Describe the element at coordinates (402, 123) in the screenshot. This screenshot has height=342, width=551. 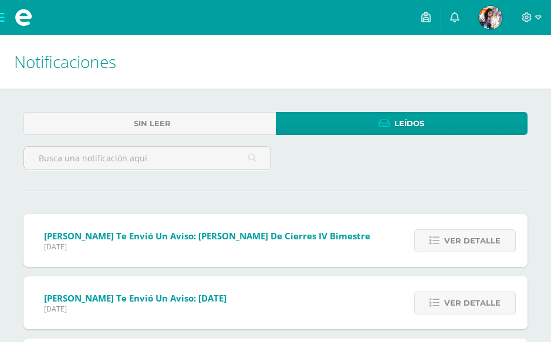
I see `a: Leídos` at that location.